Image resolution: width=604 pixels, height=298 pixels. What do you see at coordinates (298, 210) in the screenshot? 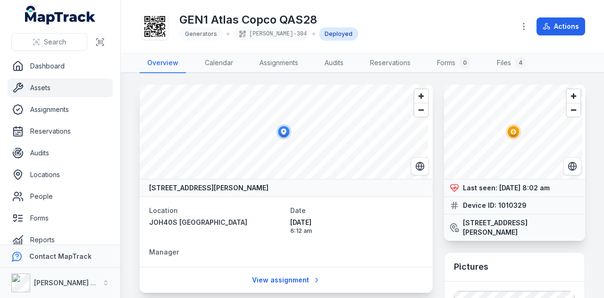
I see `span: Date` at bounding box center [298, 210].